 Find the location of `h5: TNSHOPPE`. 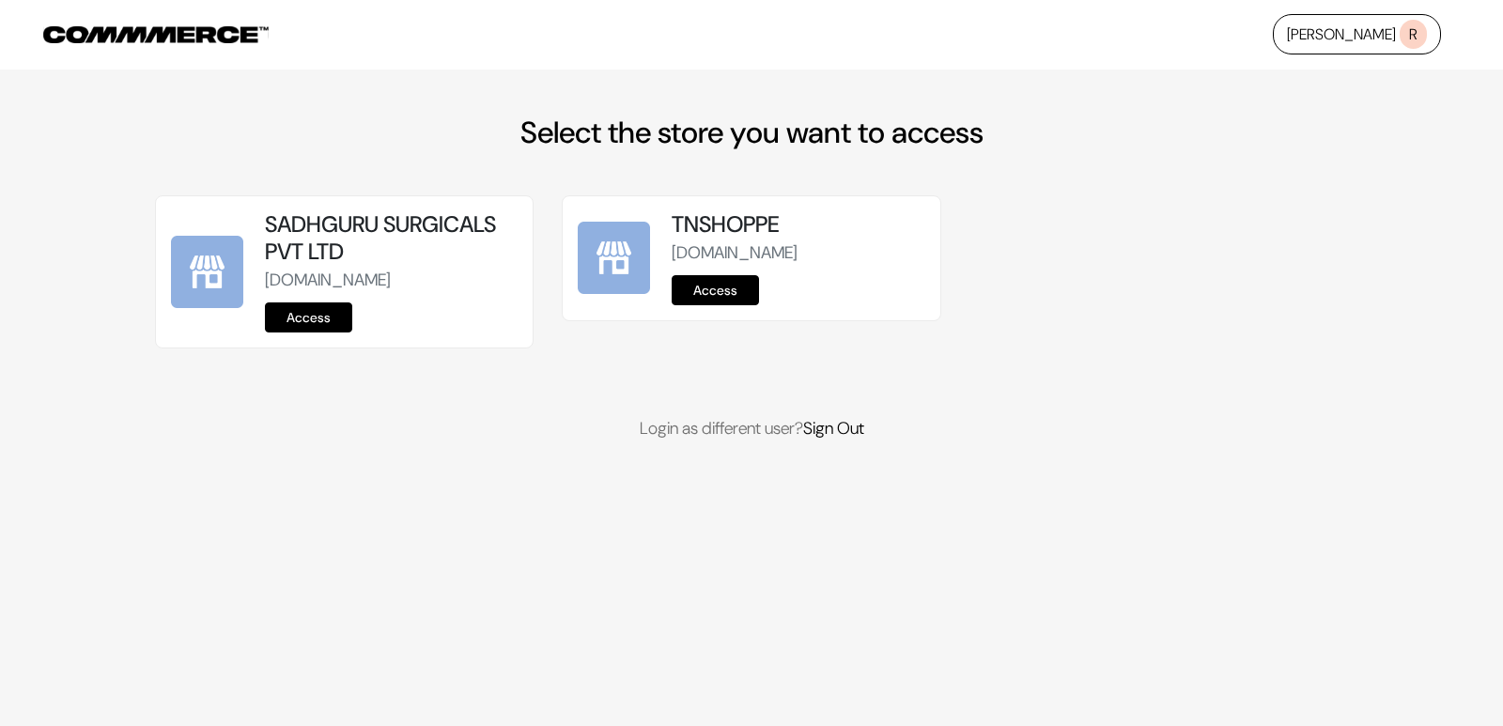

h5: TNSHOPPE is located at coordinates (797, 224).